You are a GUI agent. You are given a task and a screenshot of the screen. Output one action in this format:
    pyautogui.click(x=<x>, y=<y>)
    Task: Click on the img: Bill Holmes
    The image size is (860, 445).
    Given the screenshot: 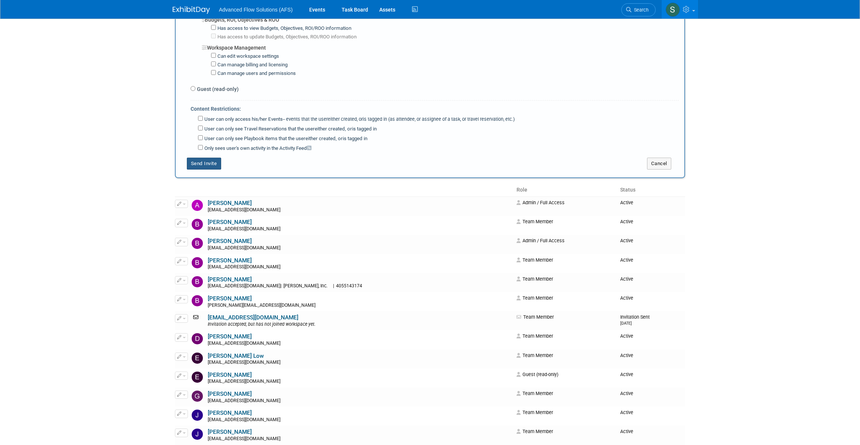 What is the action you would take?
    pyautogui.click(x=197, y=263)
    